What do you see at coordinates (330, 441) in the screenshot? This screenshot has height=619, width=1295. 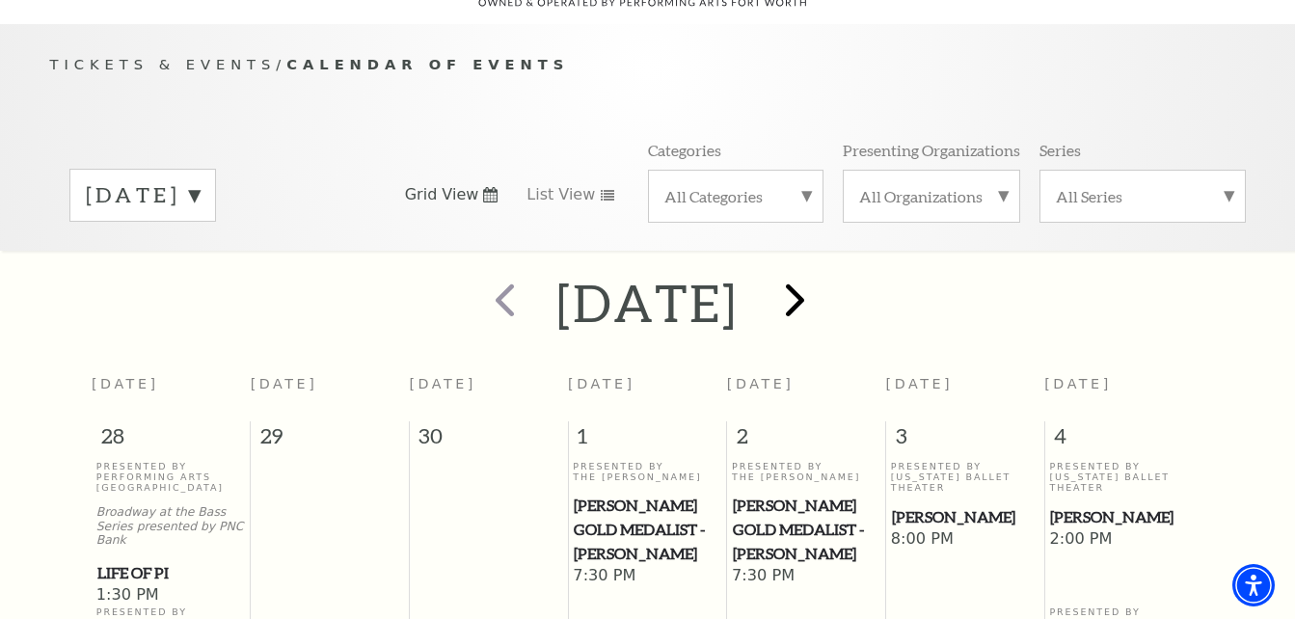 I see `span: 29` at bounding box center [330, 441].